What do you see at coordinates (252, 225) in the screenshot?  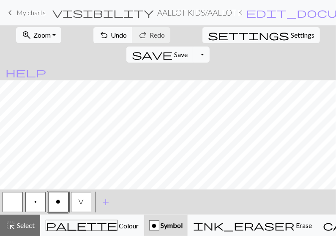 I see `button: Erase` at bounding box center [252, 225].